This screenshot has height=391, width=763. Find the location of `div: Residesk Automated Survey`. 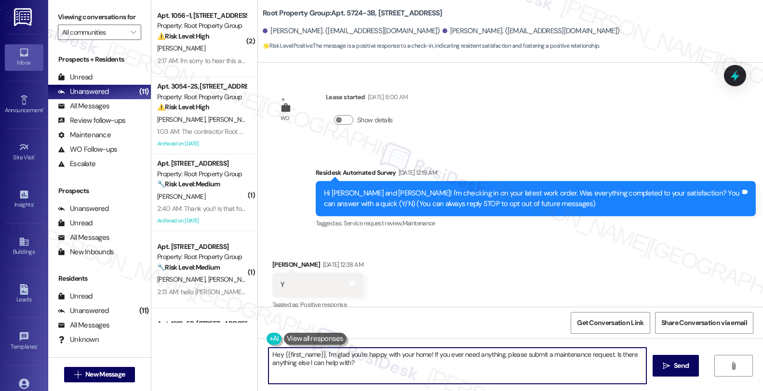

div: Residesk Automated Survey is located at coordinates (535, 174).